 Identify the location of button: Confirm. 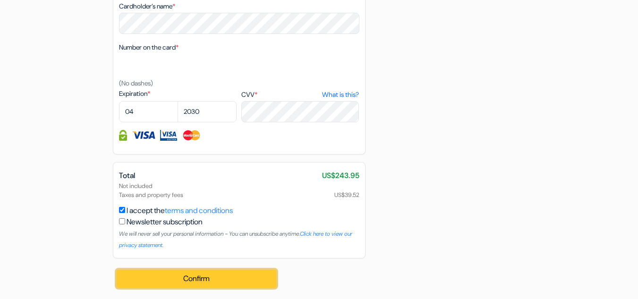
(196, 279).